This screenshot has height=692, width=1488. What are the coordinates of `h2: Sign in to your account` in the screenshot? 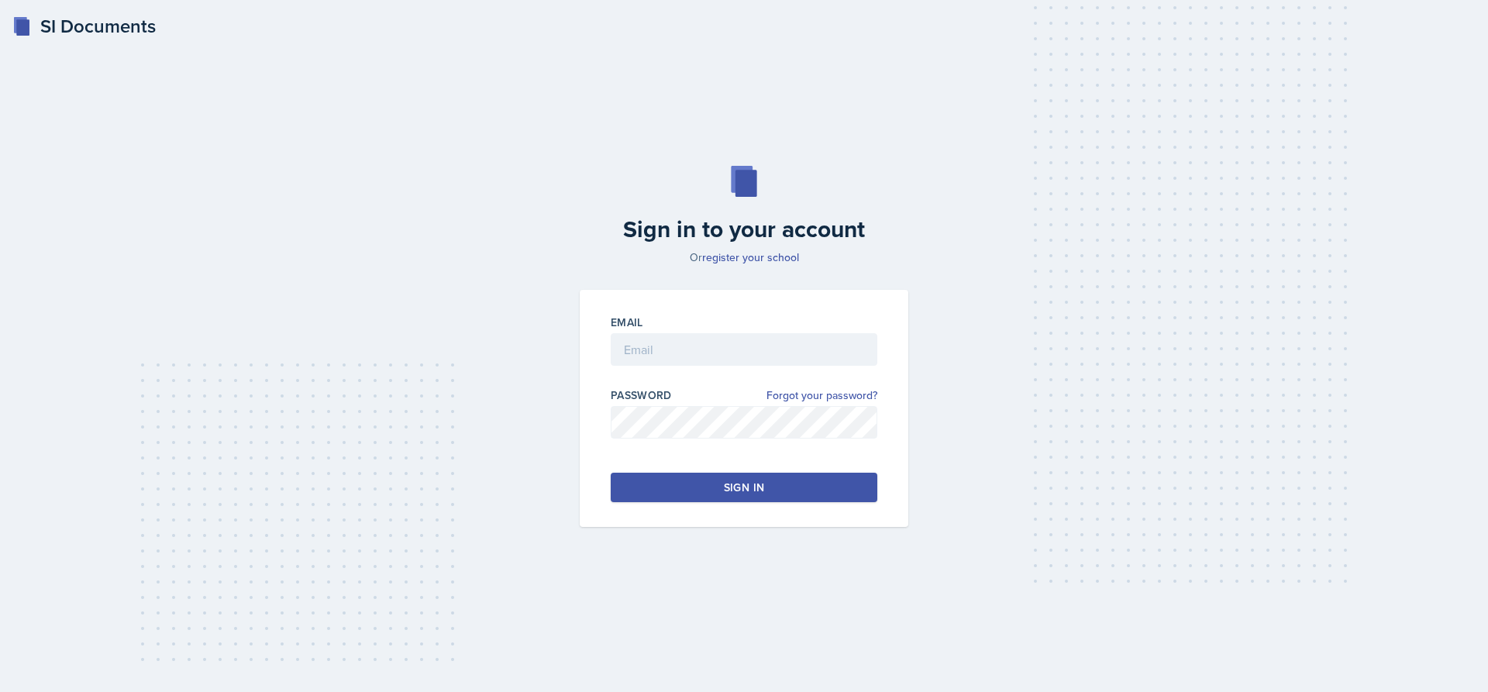 It's located at (744, 229).